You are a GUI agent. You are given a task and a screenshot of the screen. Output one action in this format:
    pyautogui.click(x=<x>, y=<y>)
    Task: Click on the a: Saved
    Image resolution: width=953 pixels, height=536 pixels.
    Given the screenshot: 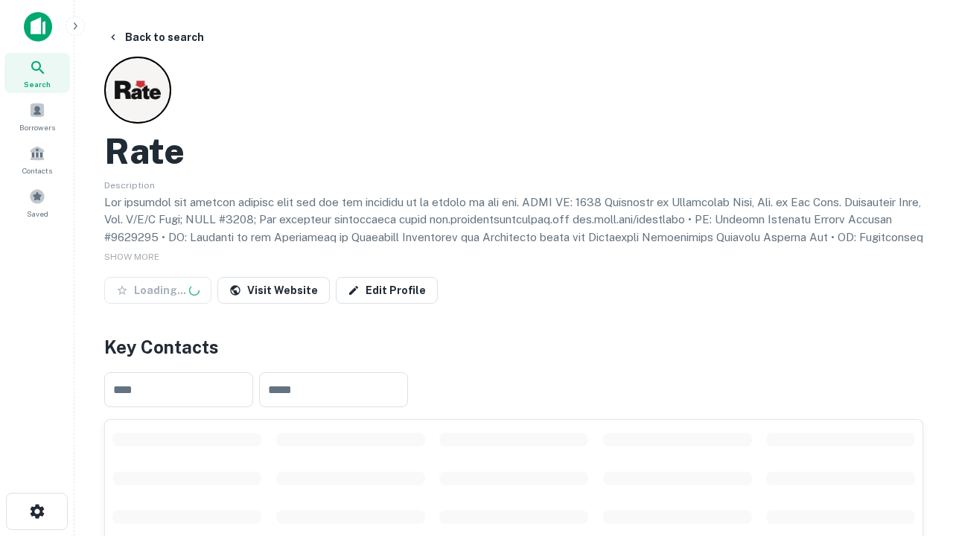 What is the action you would take?
    pyautogui.click(x=37, y=202)
    